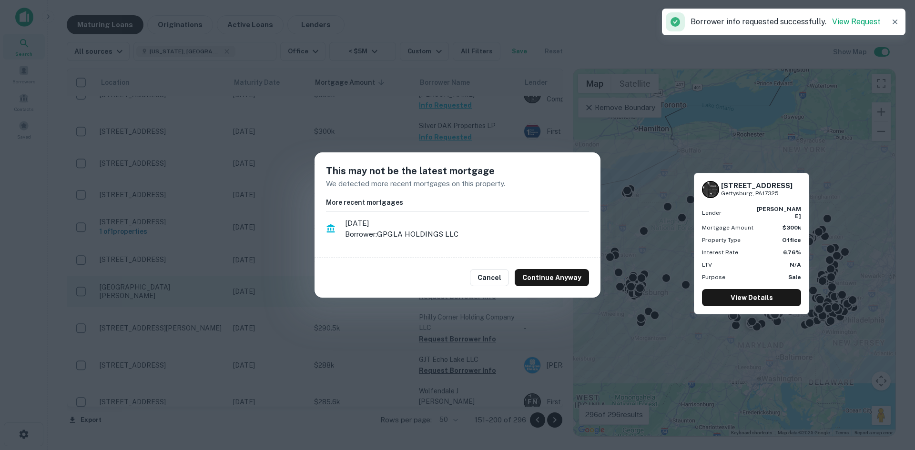 This screenshot has width=915, height=450. I want to click on h5: This may not be the latest mortgage, so click(458, 171).